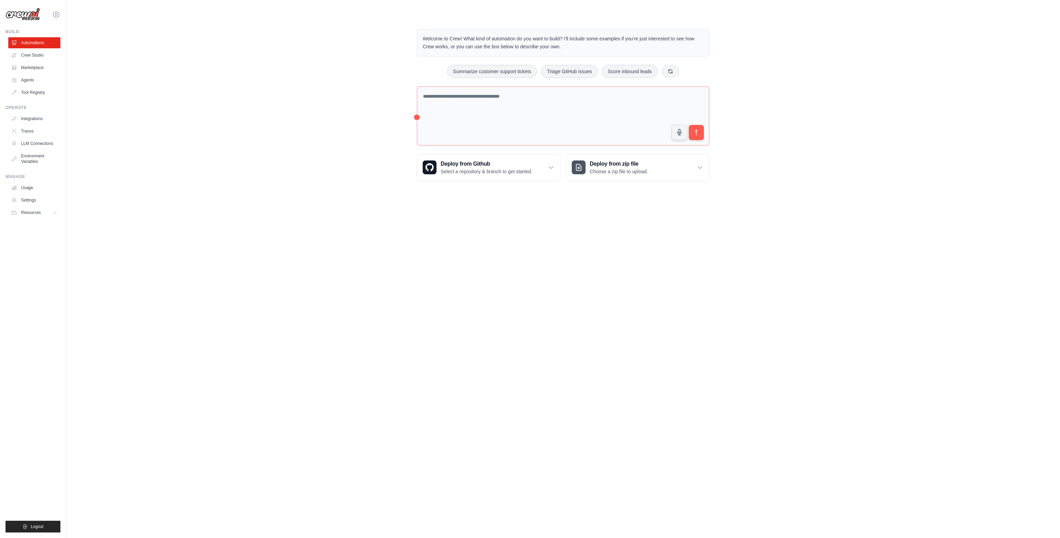  I want to click on a: Crew Studio, so click(34, 55).